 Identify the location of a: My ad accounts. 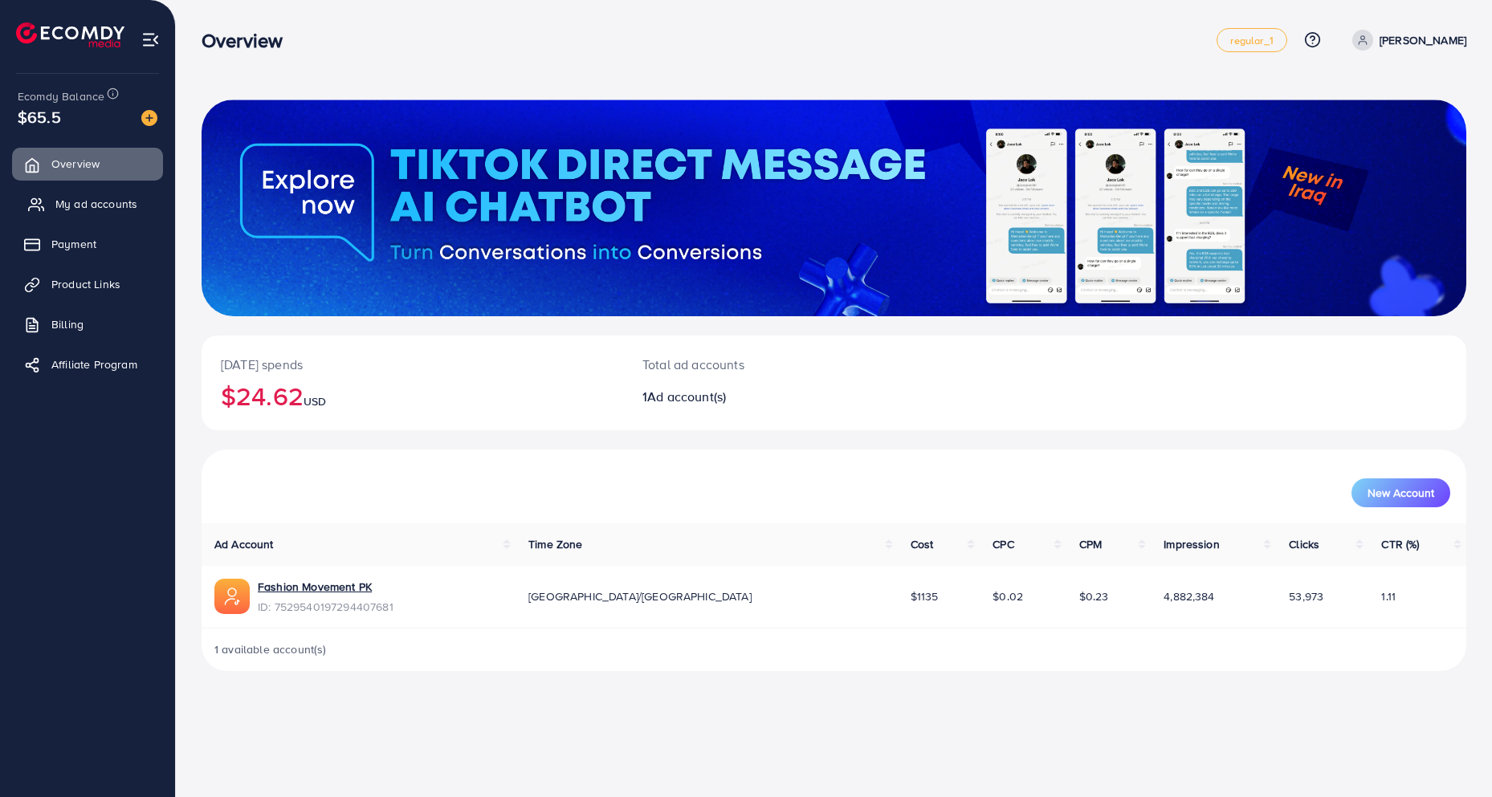
(88, 204).